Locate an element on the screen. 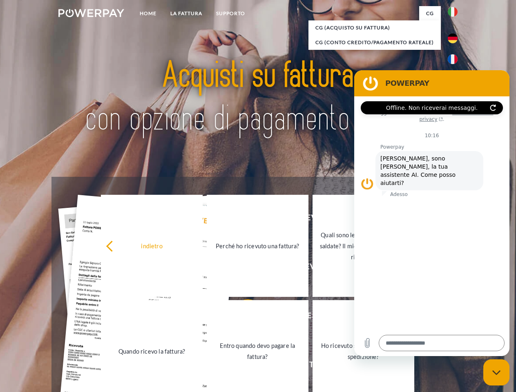 Image resolution: width=516 pixels, height=392 pixels. img: de is located at coordinates (453, 38).